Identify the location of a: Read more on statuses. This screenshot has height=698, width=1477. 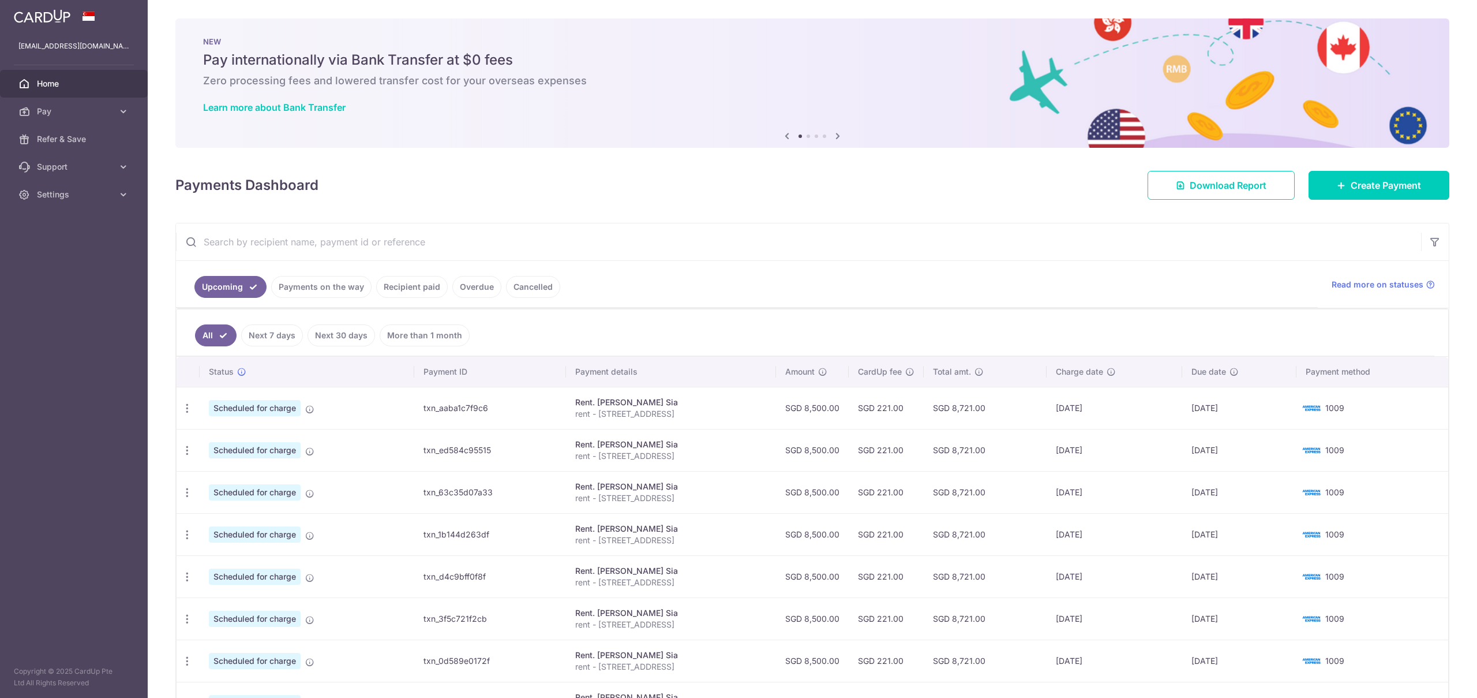
(1383, 284).